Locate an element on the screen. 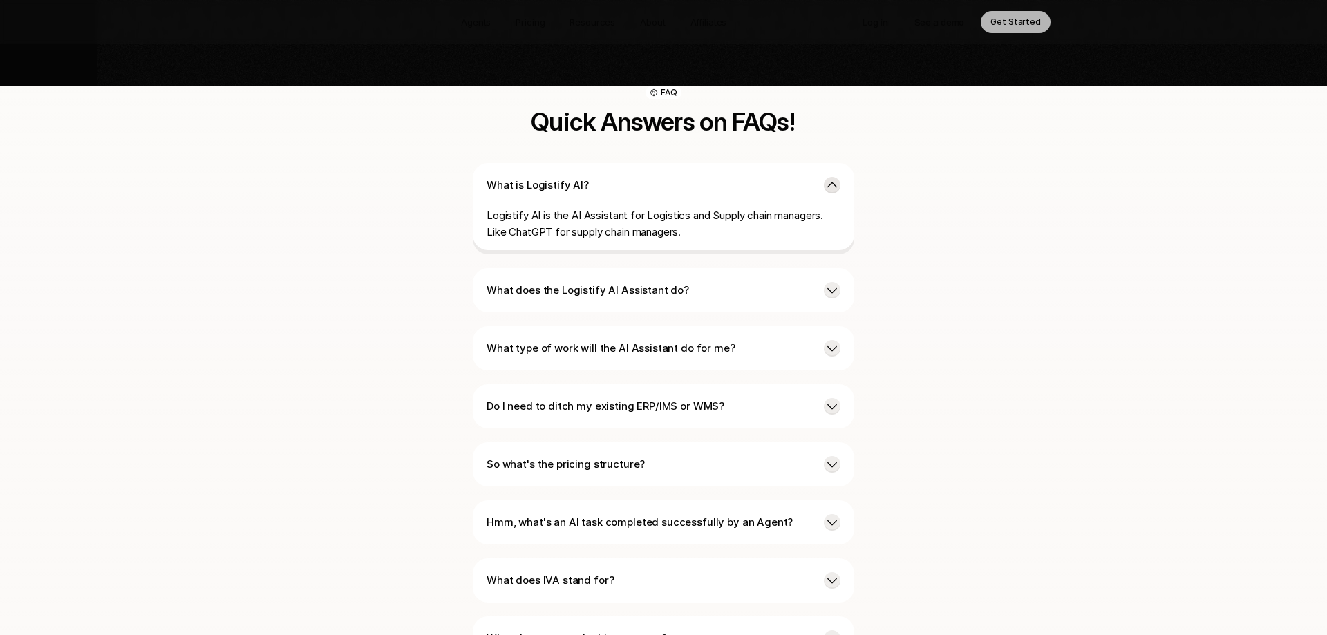  h2: Quick Answers on FAQs! is located at coordinates (663, 122).